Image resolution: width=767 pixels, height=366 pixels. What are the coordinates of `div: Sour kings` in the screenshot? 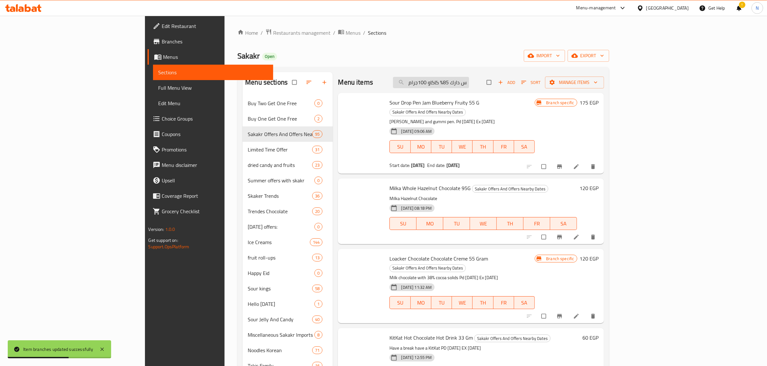 It's located at (280, 289).